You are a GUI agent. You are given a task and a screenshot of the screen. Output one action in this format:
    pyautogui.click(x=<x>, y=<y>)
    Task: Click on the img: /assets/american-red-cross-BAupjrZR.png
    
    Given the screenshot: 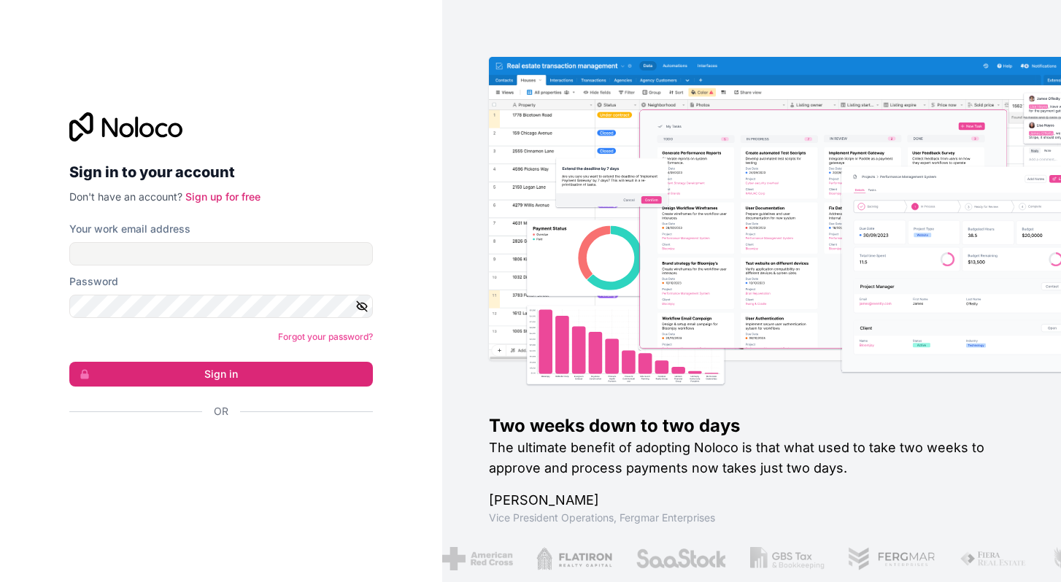 What is the action you would take?
    pyautogui.click(x=477, y=559)
    